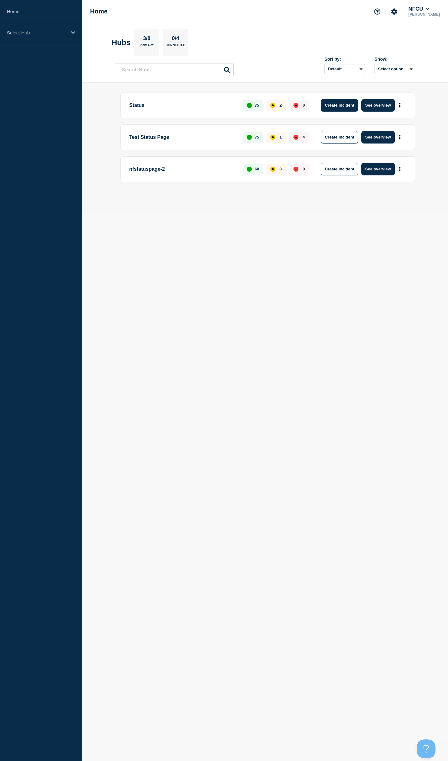  What do you see at coordinates (280, 169) in the screenshot?
I see `p: 3` at bounding box center [280, 169].